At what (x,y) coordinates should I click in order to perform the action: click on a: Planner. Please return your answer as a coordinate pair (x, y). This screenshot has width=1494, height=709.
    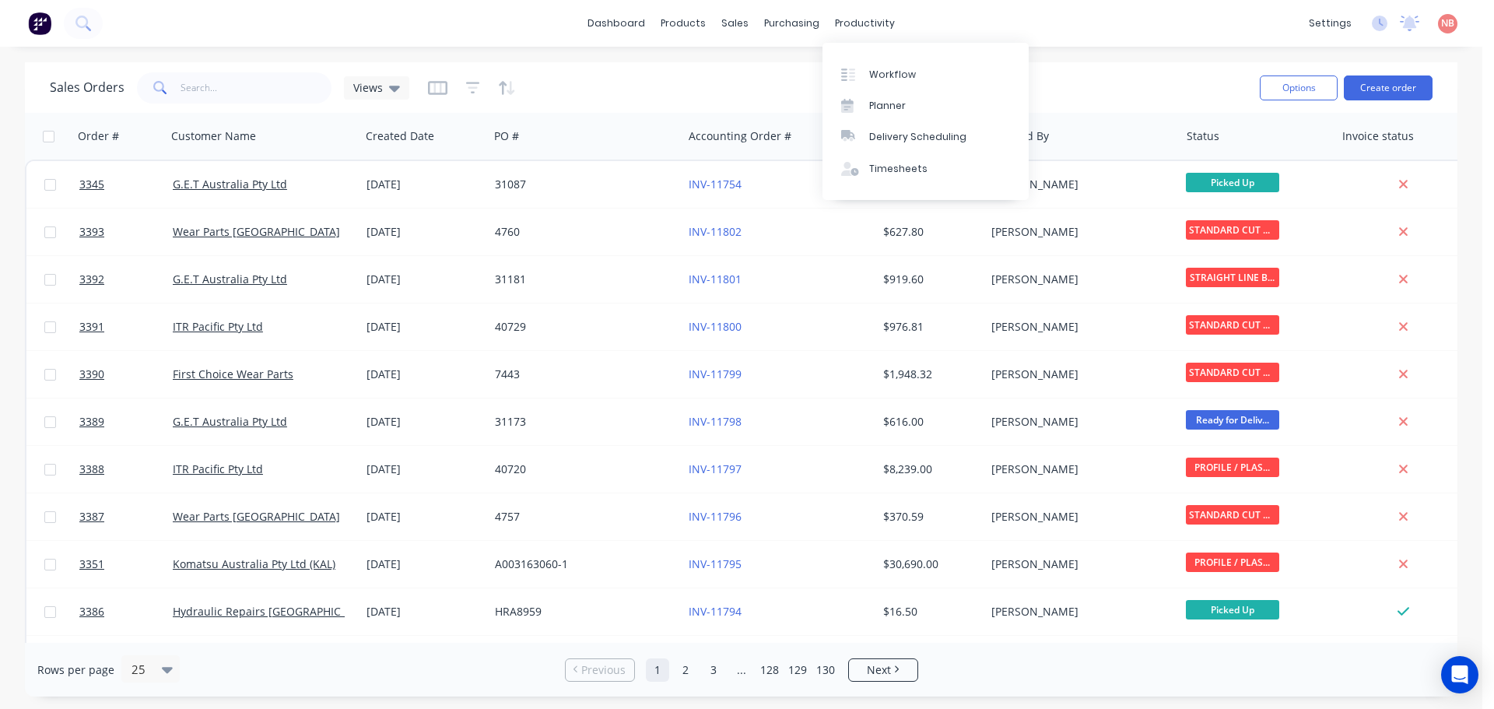
    Looking at the image, I should click on (925, 106).